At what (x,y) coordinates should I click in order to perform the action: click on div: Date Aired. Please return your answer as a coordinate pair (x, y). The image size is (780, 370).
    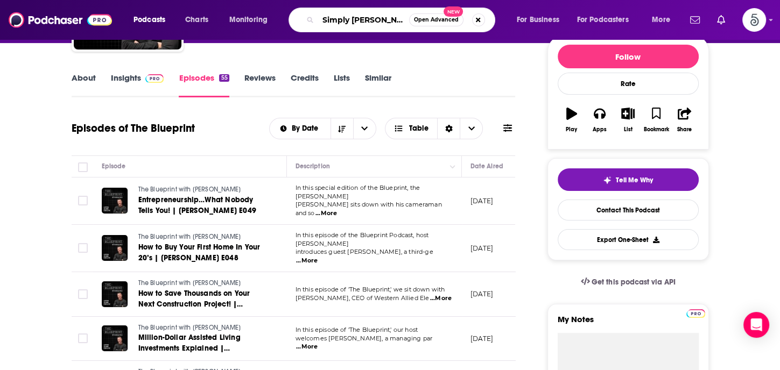
    Looking at the image, I should click on (487, 166).